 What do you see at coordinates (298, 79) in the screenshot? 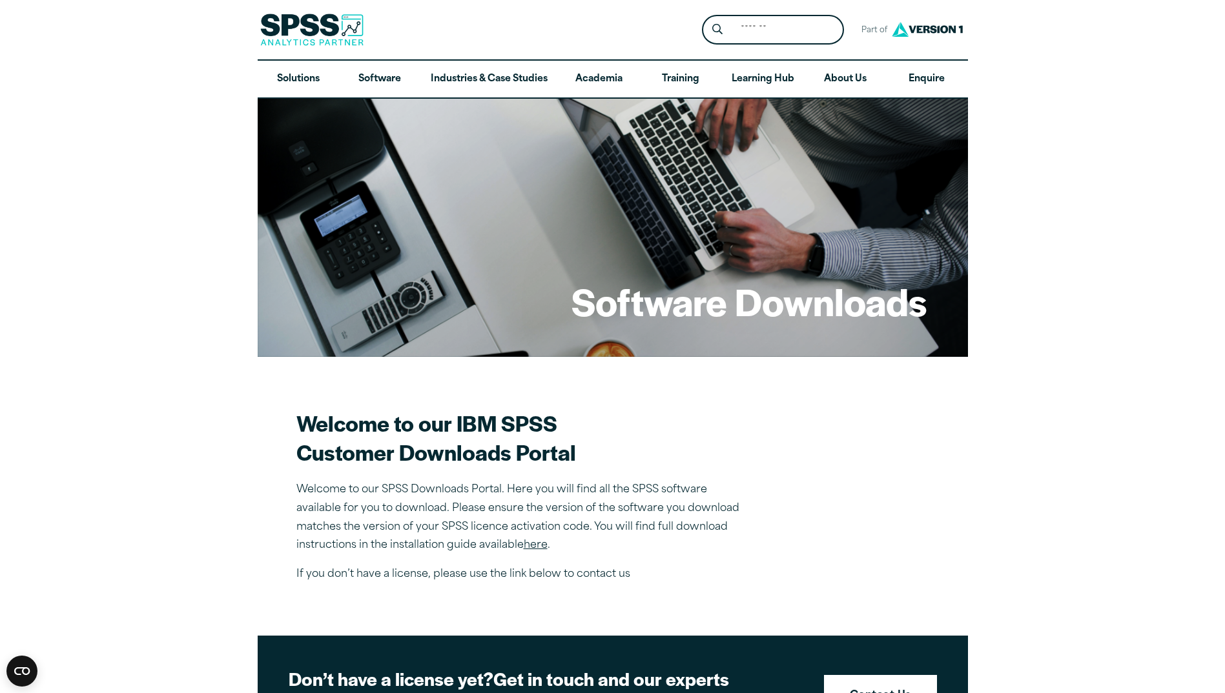
I see `a: Solutions` at bounding box center [298, 79].